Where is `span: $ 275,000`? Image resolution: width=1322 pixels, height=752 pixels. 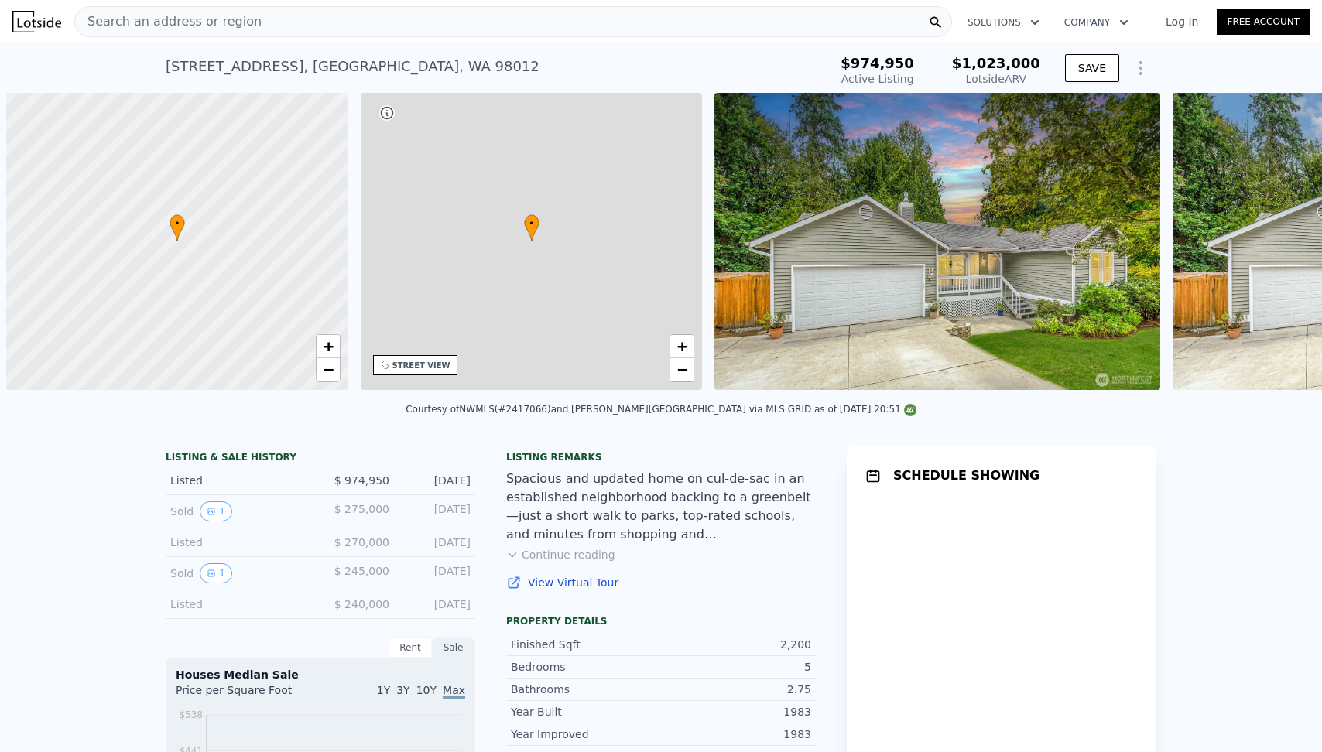
span: $ 275,000 is located at coordinates (361, 509).